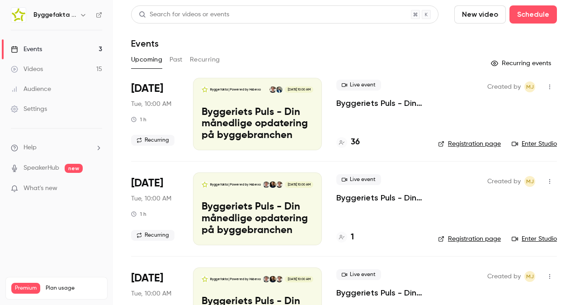 The width and height of the screenshot is (575, 305). Describe the element at coordinates (257, 208) in the screenshot. I see `a: Byggeriets Puls - Din månedlige opdatering på byggebranchenByggefakta | Powered by HubexoRasmus S...` at that location.